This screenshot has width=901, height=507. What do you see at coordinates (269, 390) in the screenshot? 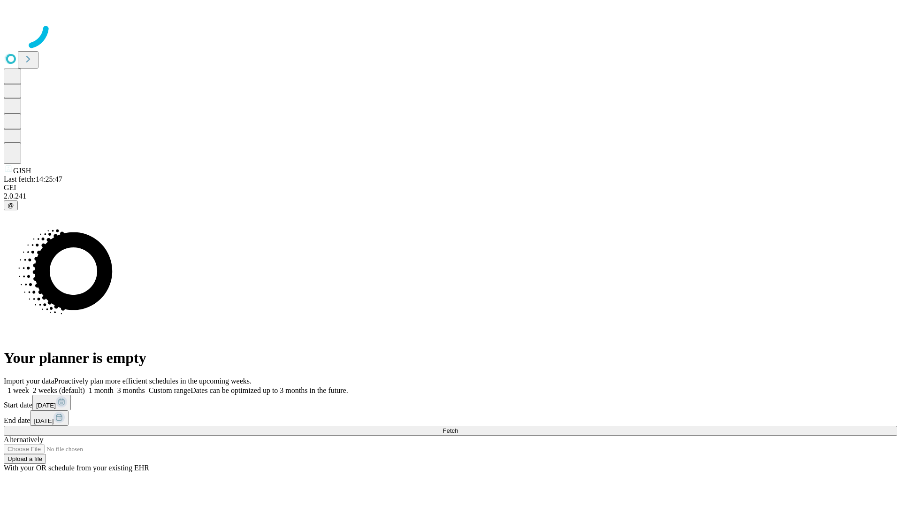
I see `span: Dates can be optimized up to 3 months in the future.` at bounding box center [269, 390].